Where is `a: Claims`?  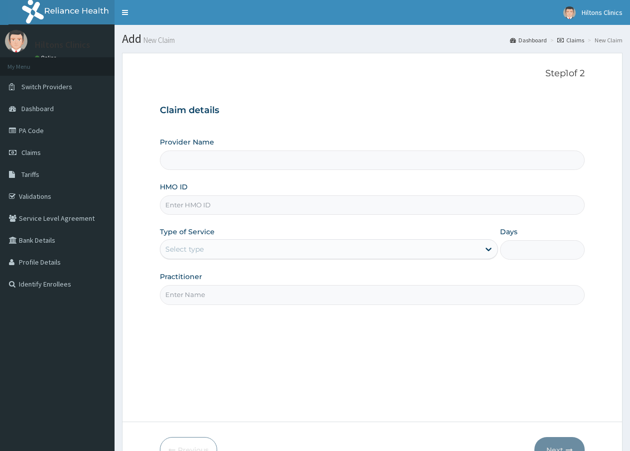
a: Claims is located at coordinates (571, 40).